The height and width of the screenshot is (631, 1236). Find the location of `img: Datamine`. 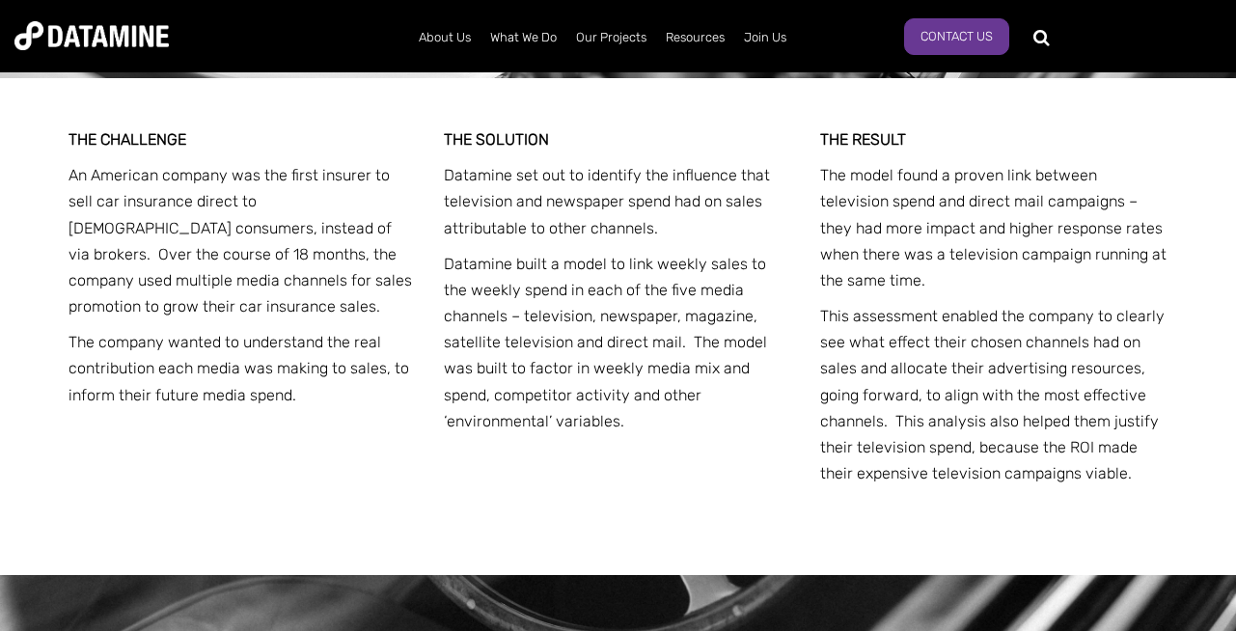

img: Datamine is located at coordinates (92, 36).